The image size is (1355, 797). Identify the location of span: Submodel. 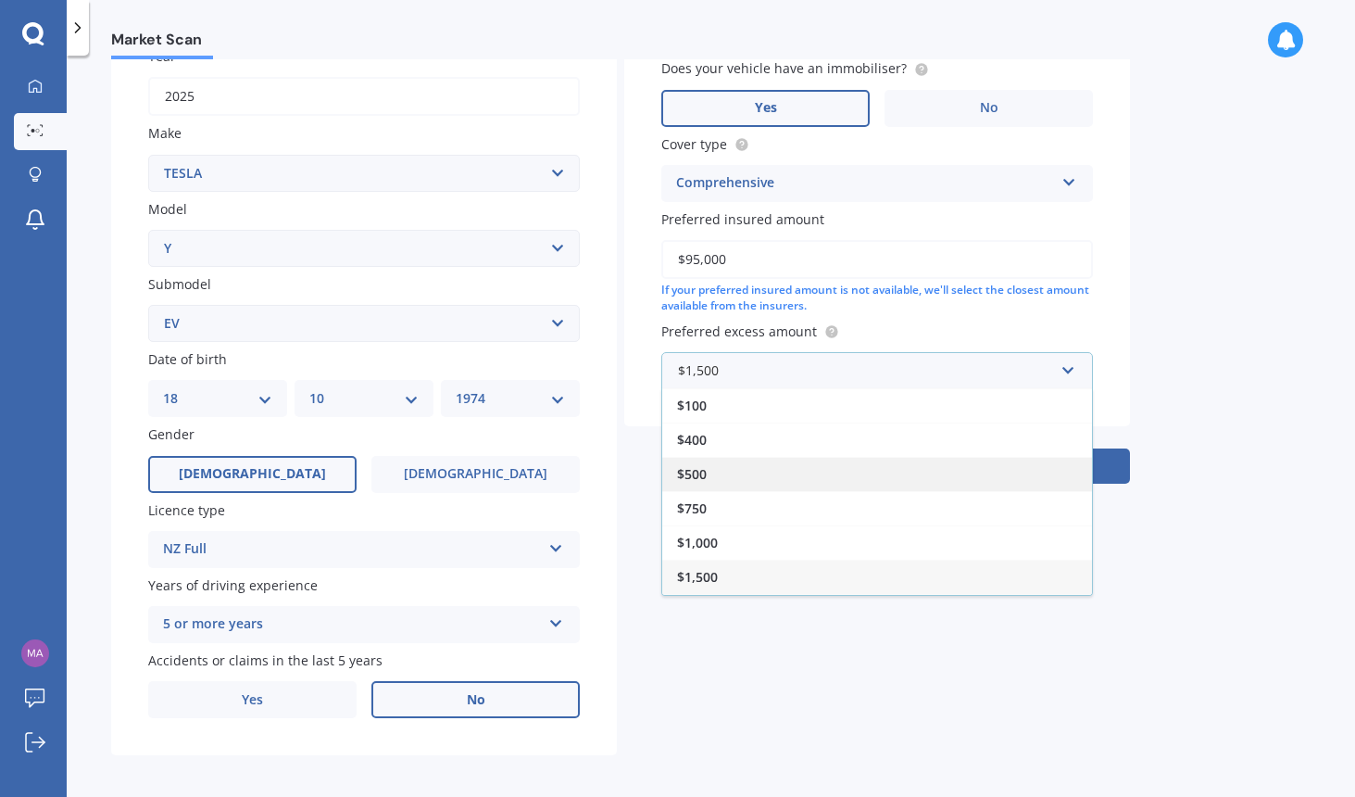
(180, 283).